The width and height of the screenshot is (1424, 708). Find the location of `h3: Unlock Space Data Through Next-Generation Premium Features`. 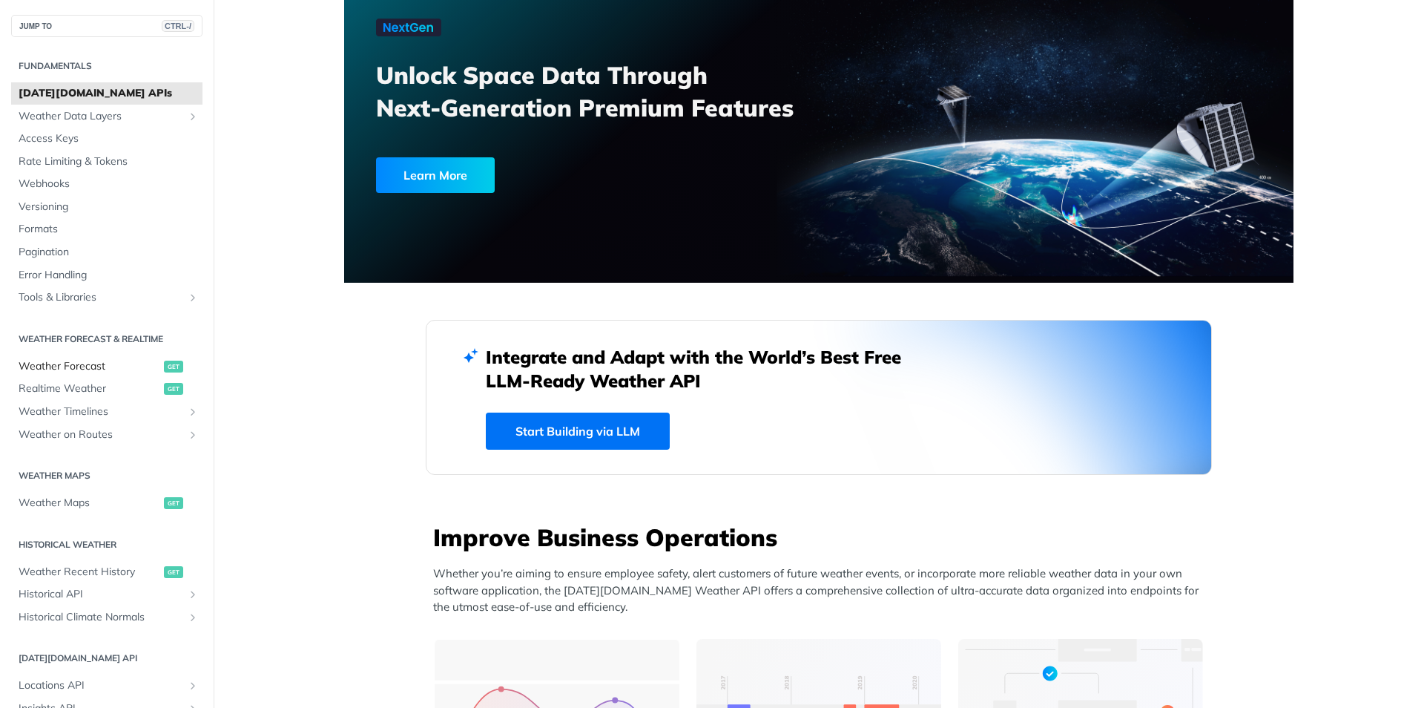

h3: Unlock Space Data Through Next-Generation Premium Features is located at coordinates (605, 91).